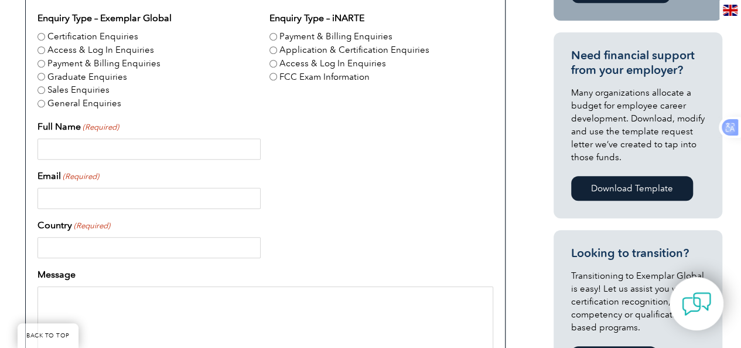 This screenshot has height=348, width=741. Describe the element at coordinates (632, 188) in the screenshot. I see `a: Download Template` at that location.